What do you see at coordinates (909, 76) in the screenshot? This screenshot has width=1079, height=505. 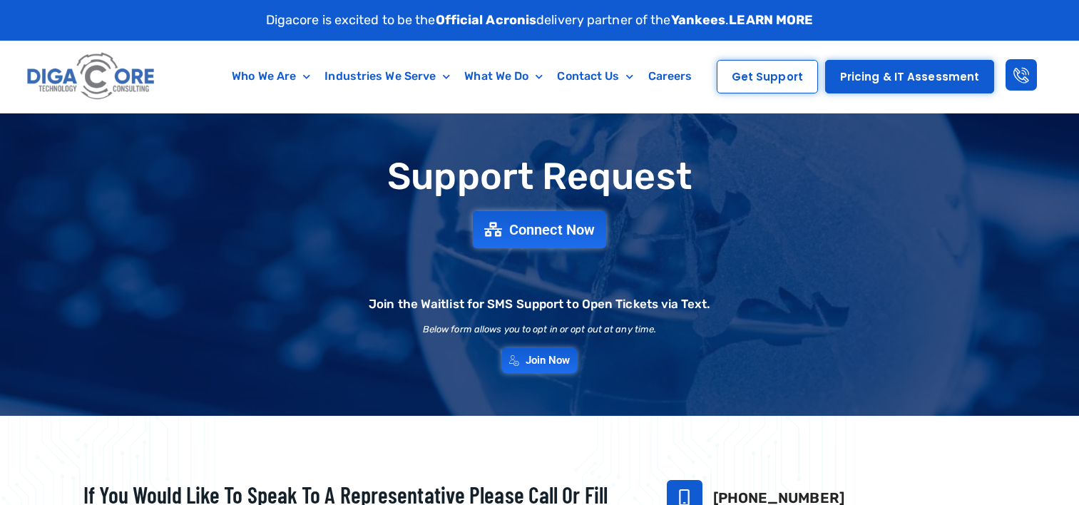 I see `span: Pricing & IT Assessment` at bounding box center [909, 76].